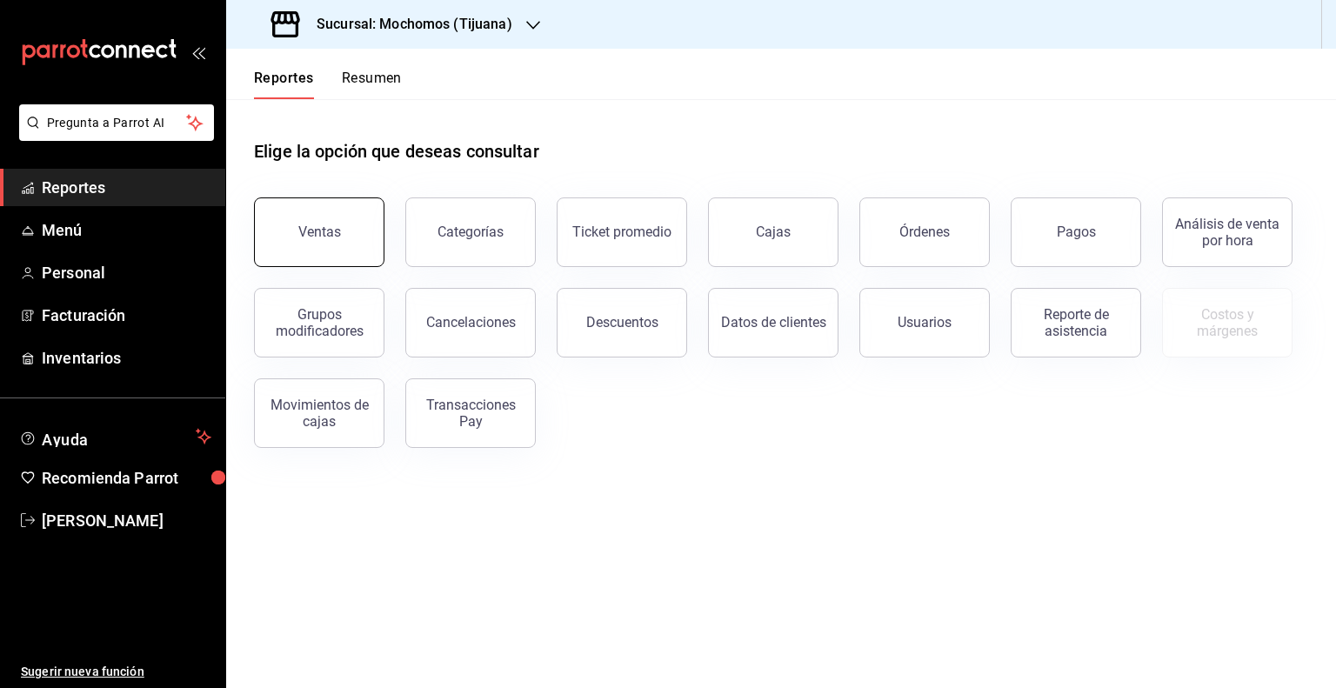 This screenshot has height=688, width=1336. What do you see at coordinates (471, 231) in the screenshot?
I see `div: Categorías` at bounding box center [471, 231].